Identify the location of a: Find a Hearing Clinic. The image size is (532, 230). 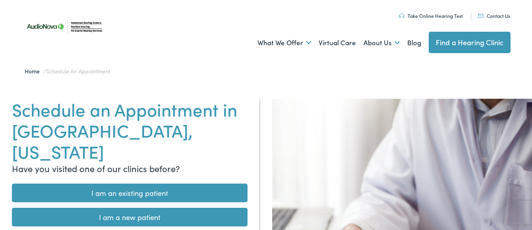
(470, 43).